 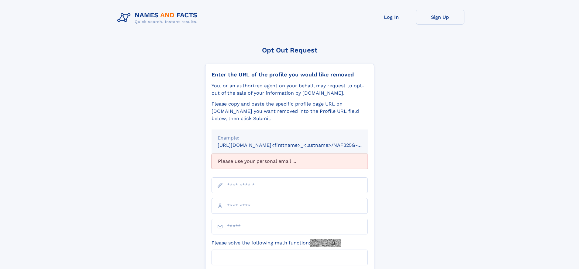 I want to click on div: Enter the URL of the profile you would like removed, so click(x=289, y=75).